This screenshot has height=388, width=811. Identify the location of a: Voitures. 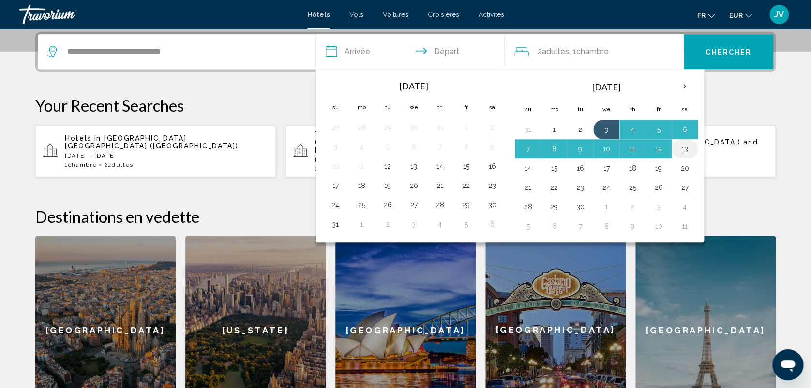
(395, 15).